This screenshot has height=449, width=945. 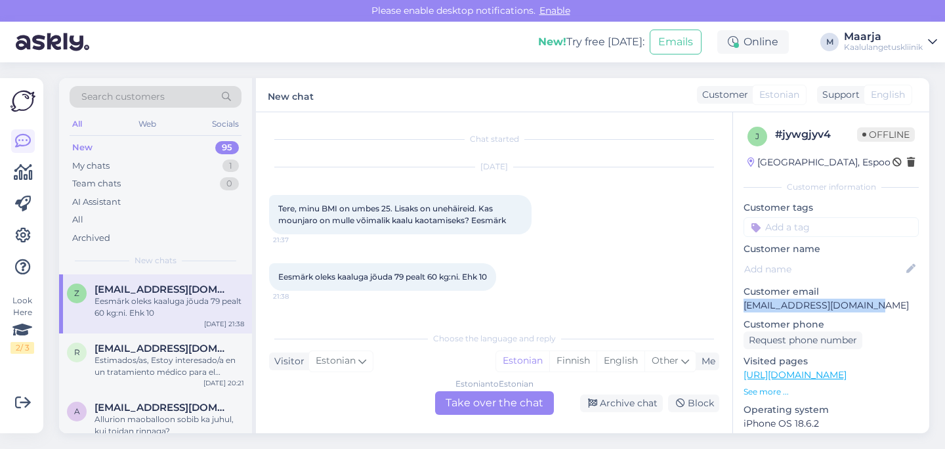 What do you see at coordinates (883, 37) in the screenshot?
I see `div: Maarja` at bounding box center [883, 37].